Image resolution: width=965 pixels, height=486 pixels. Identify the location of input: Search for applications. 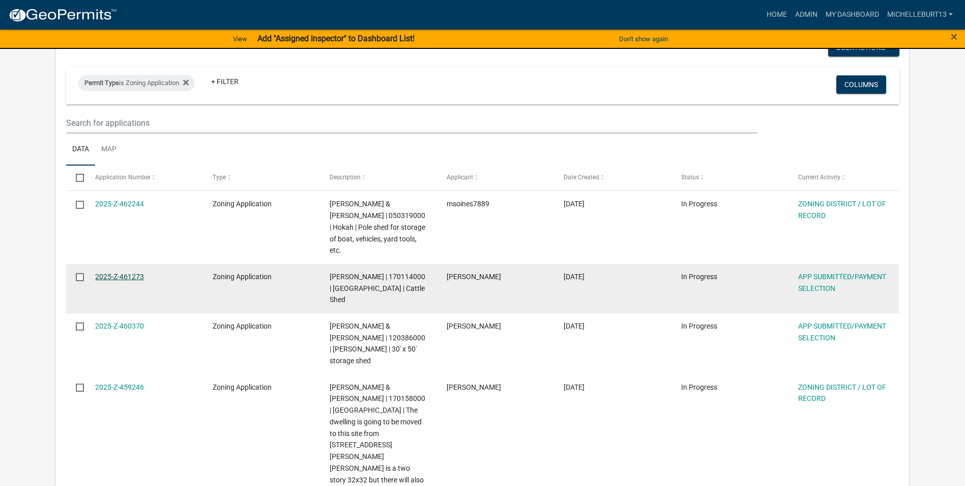
(412, 123).